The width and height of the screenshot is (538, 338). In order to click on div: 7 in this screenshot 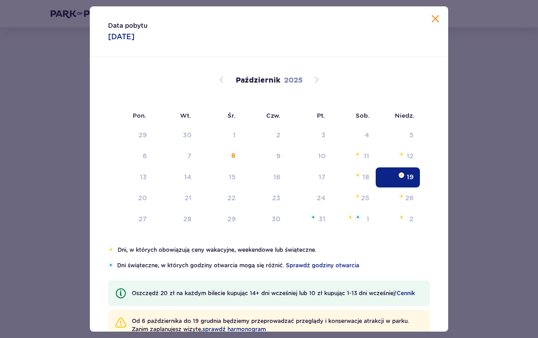, I will do `click(189, 156)`.